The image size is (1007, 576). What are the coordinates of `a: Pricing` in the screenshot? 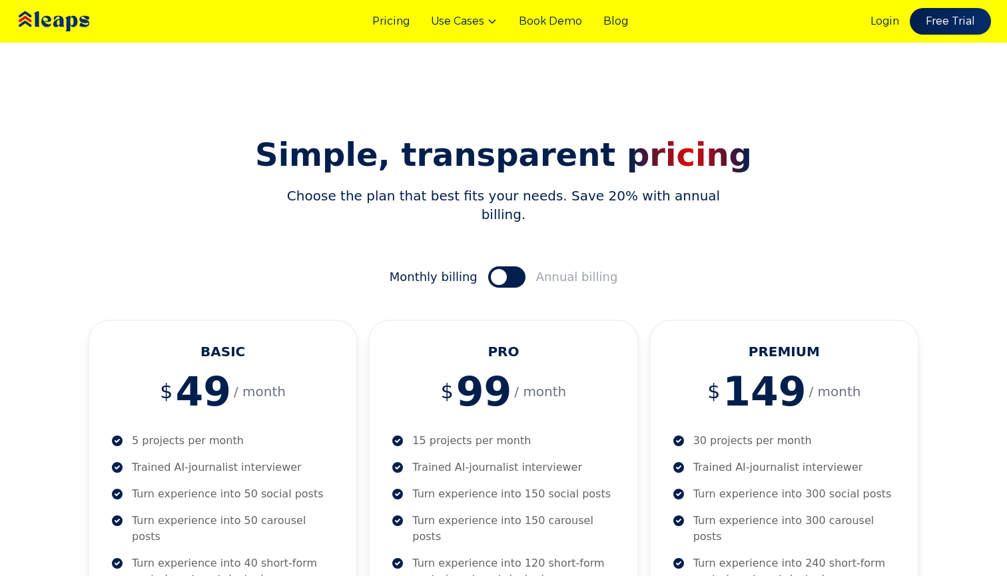 It's located at (391, 21).